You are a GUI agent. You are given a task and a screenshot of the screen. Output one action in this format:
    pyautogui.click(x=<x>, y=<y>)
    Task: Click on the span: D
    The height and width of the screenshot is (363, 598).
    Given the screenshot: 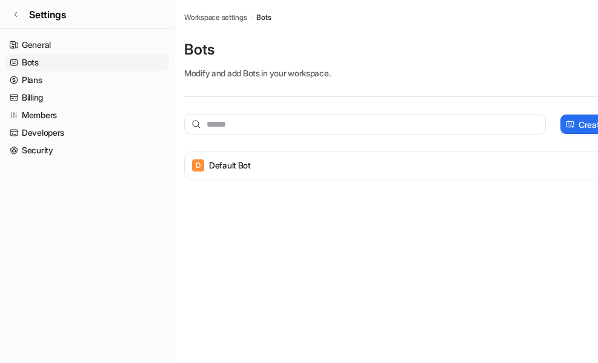 What is the action you would take?
    pyautogui.click(x=198, y=165)
    